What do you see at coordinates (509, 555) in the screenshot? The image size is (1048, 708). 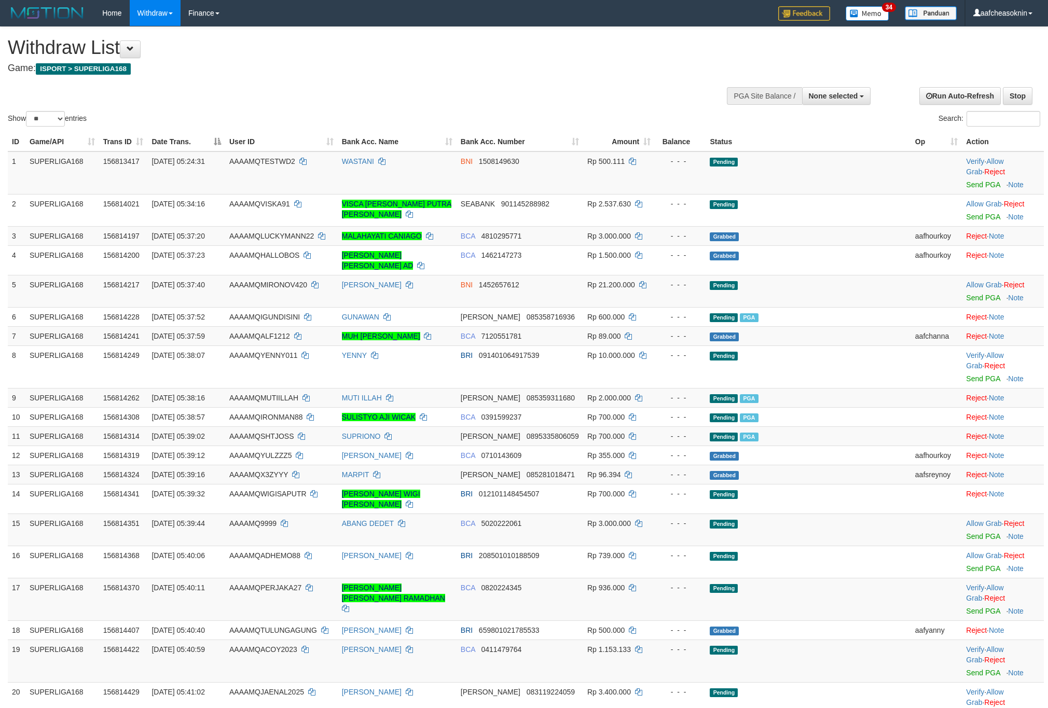 I see `span: Copy 208501010188509 to clipboard` at bounding box center [509, 555].